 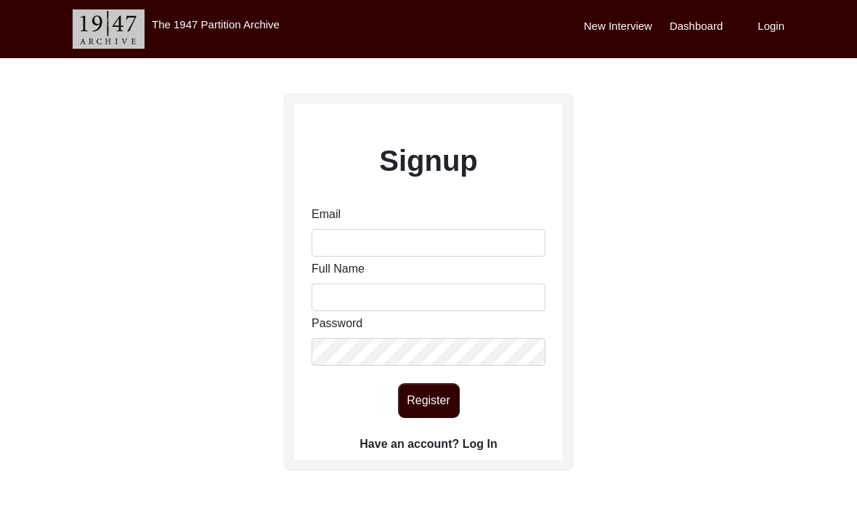 I want to click on label: Password, so click(x=337, y=323).